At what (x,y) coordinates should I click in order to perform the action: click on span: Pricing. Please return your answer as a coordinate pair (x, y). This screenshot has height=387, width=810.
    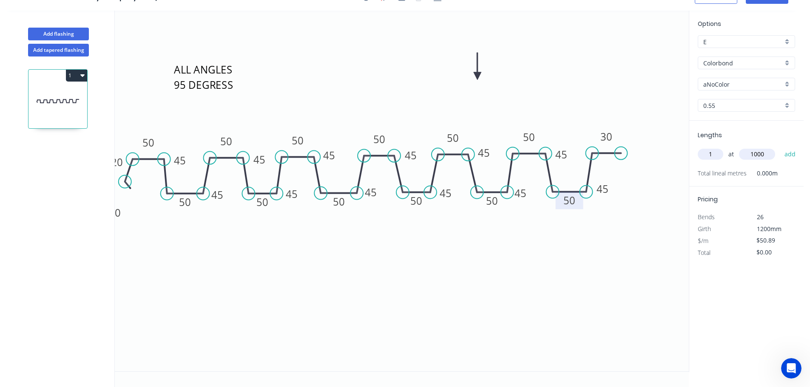
    Looking at the image, I should click on (707, 199).